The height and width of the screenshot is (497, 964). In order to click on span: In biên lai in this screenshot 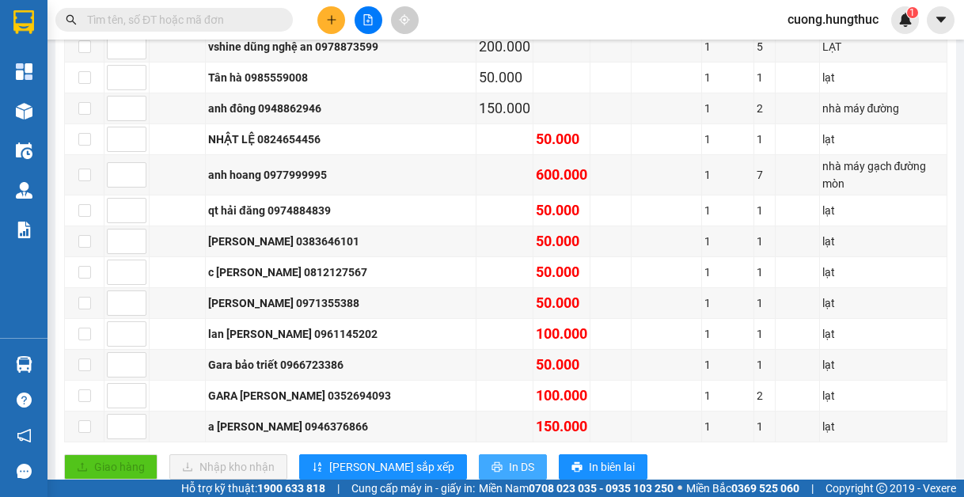, I will do `click(612, 467)`.